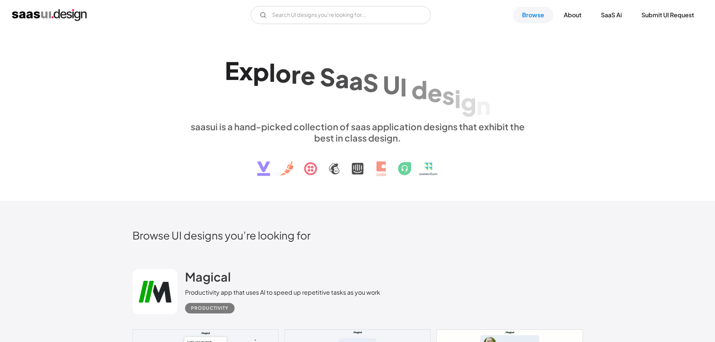 Image resolution: width=715 pixels, height=342 pixels. What do you see at coordinates (208, 278) in the screenshot?
I see `a: Magical` at bounding box center [208, 278].